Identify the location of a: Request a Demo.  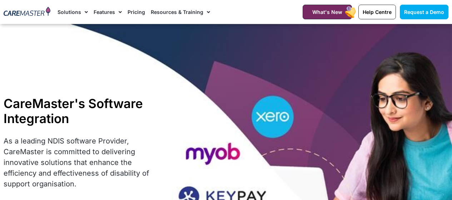
(424, 12).